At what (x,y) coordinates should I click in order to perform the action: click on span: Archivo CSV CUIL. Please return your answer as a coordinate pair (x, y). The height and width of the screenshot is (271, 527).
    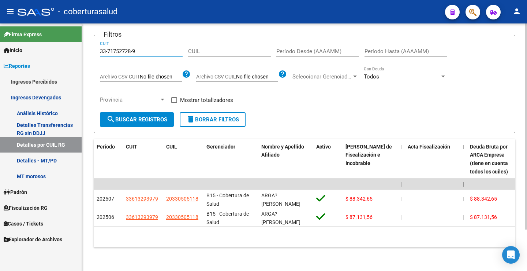
    Looking at the image, I should click on (216, 77).